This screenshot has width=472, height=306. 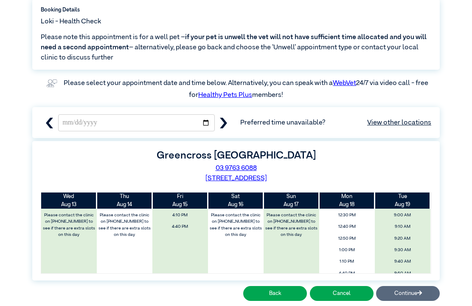 What do you see at coordinates (347, 250) in the screenshot?
I see `span: 1:00 PM` at bounding box center [347, 250].